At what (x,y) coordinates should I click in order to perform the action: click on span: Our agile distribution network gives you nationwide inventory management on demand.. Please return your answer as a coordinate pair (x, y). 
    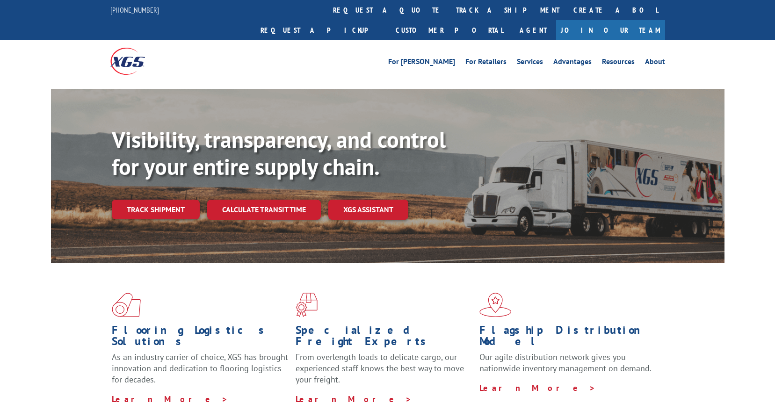
    Looking at the image, I should click on (565, 362).